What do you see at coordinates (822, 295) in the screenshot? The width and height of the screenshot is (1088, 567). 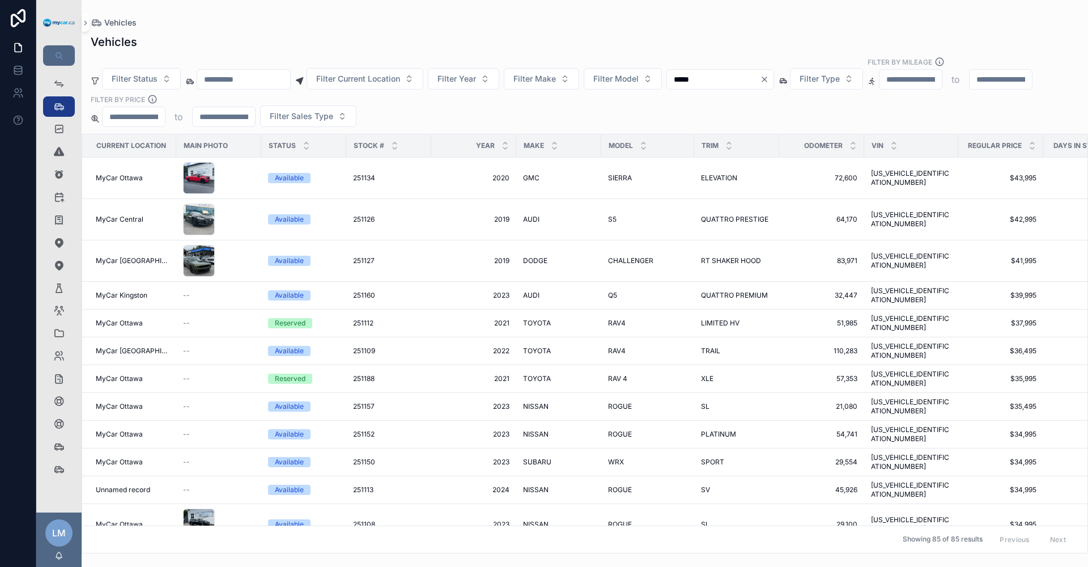 I see `a: 32,447` at bounding box center [822, 295].